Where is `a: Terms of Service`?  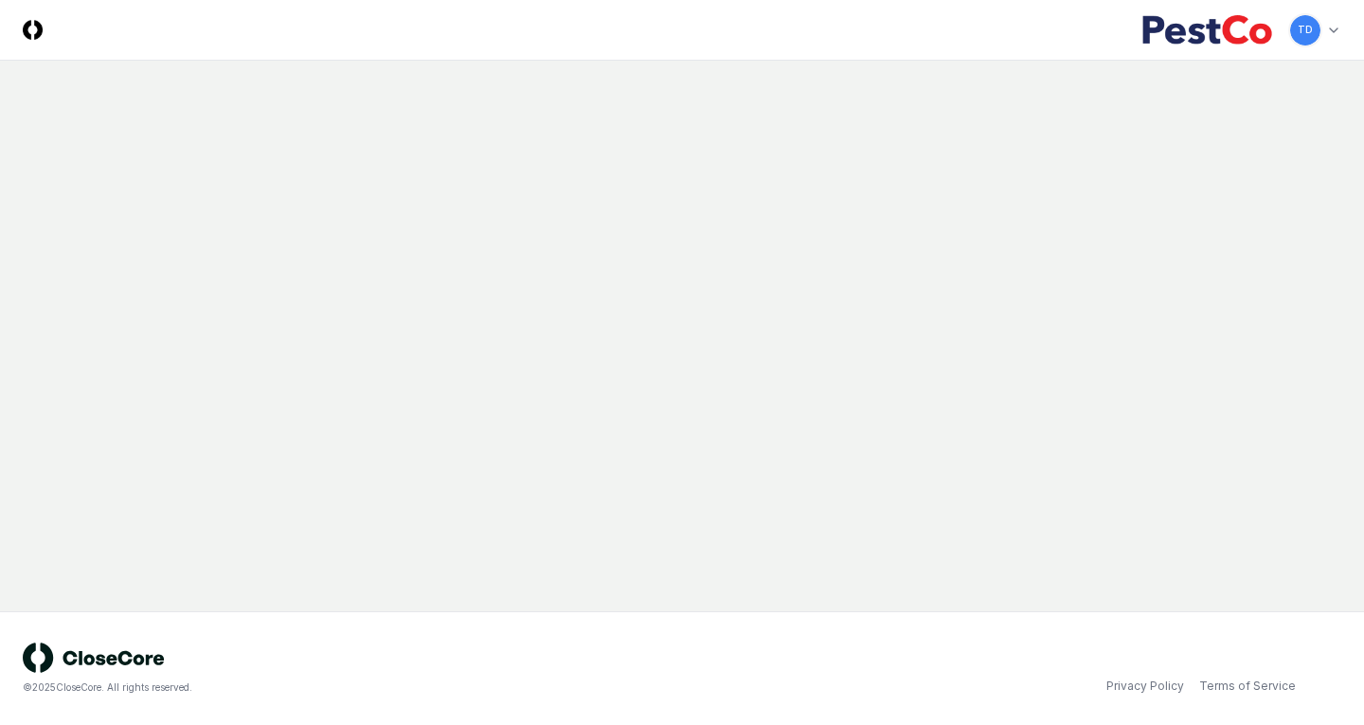 a: Terms of Service is located at coordinates (1248, 686).